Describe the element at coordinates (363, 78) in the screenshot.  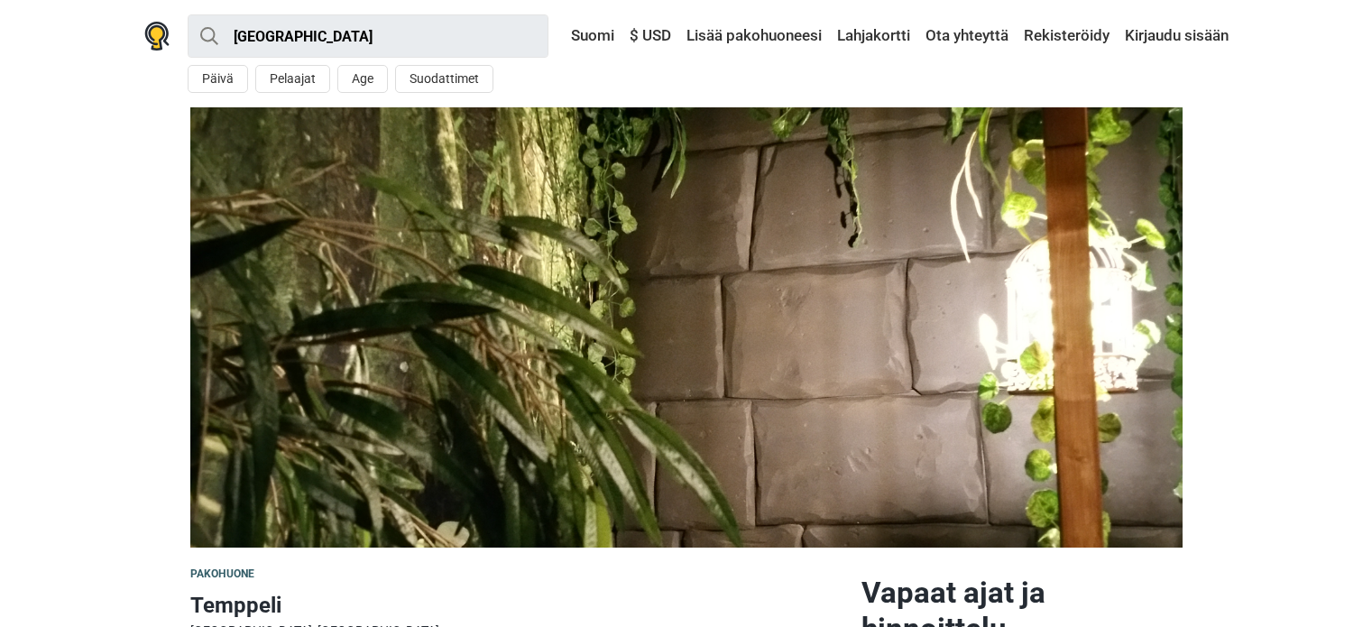
I see `button: Age` at that location.